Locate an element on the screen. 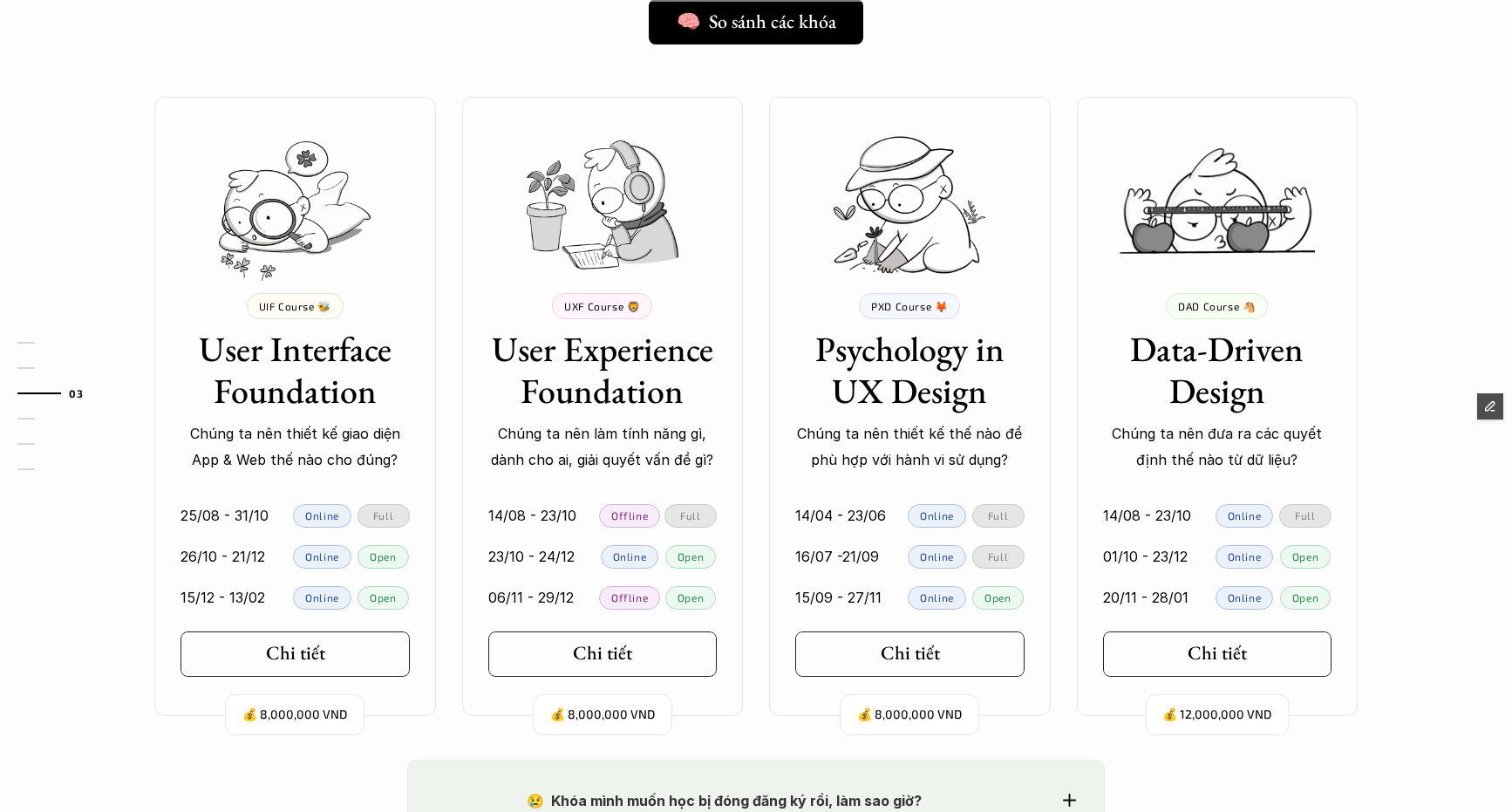 The width and height of the screenshot is (1512, 812). h3: User Experience Foundation is located at coordinates (603, 370).